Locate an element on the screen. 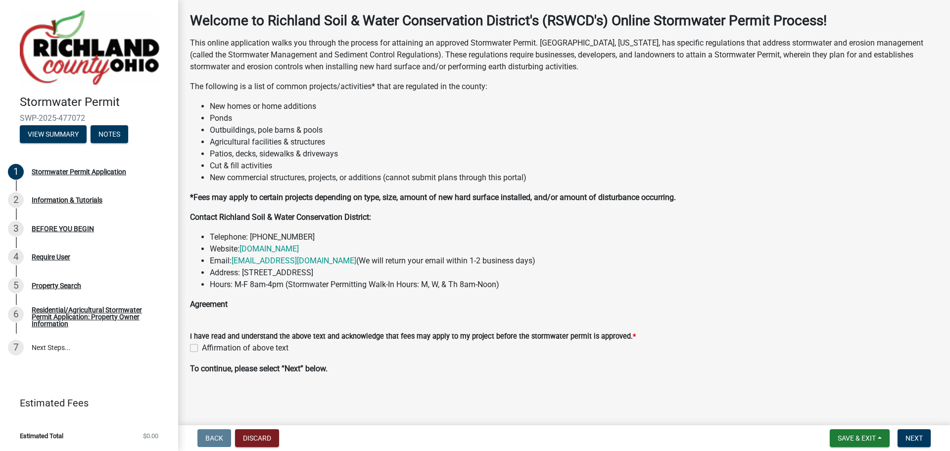 Image resolution: width=950 pixels, height=451 pixels. div: BEFORE YOU BEGIN is located at coordinates (63, 229).